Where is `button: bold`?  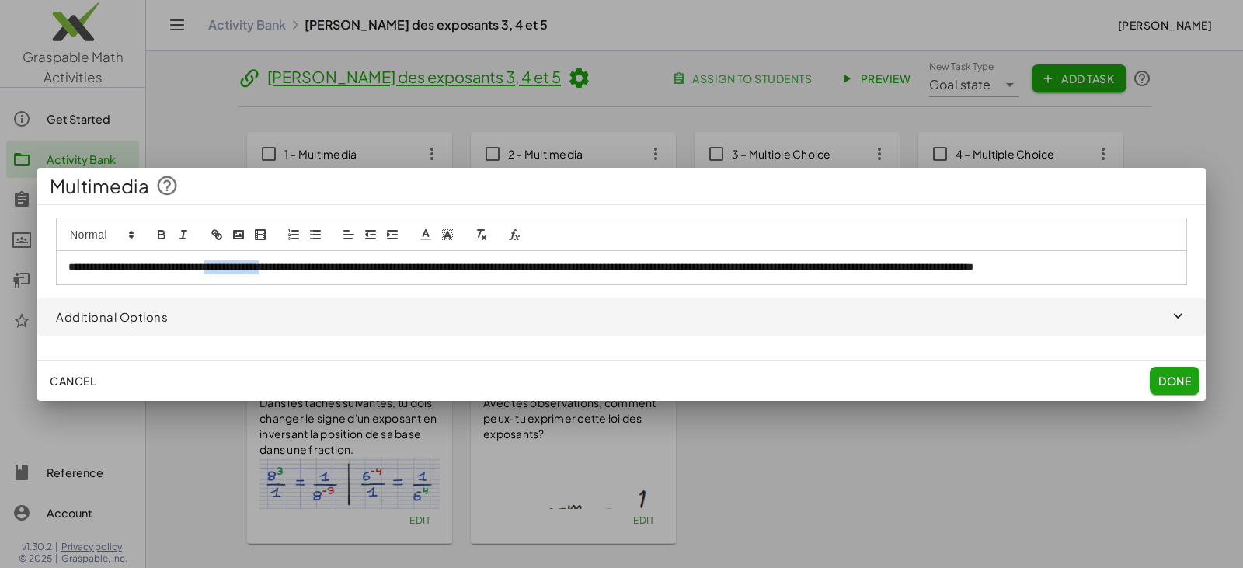
button: bold is located at coordinates (162, 235).